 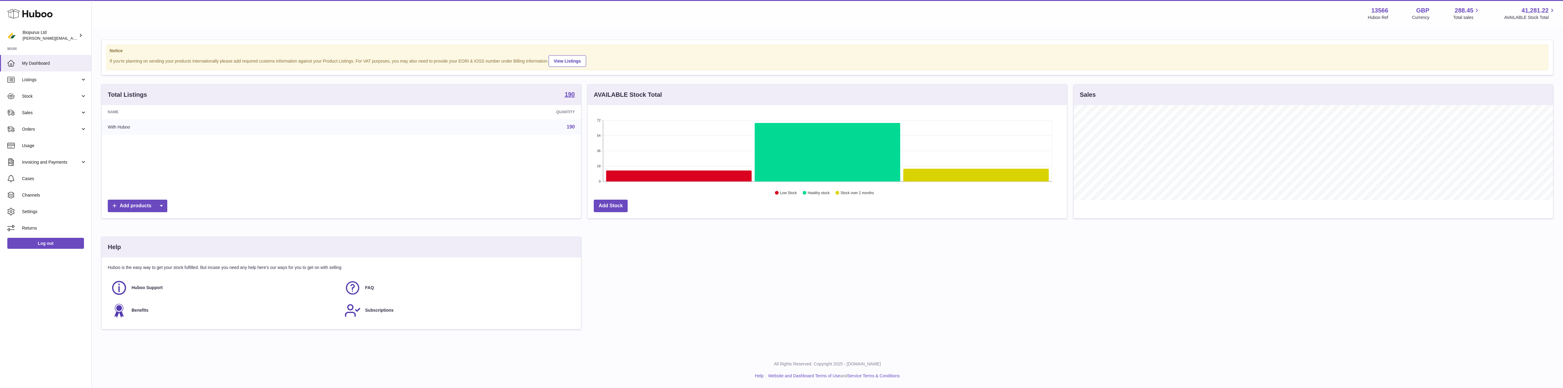 What do you see at coordinates (224, 288) in the screenshot?
I see `a: Huboo Support` at bounding box center [224, 288].